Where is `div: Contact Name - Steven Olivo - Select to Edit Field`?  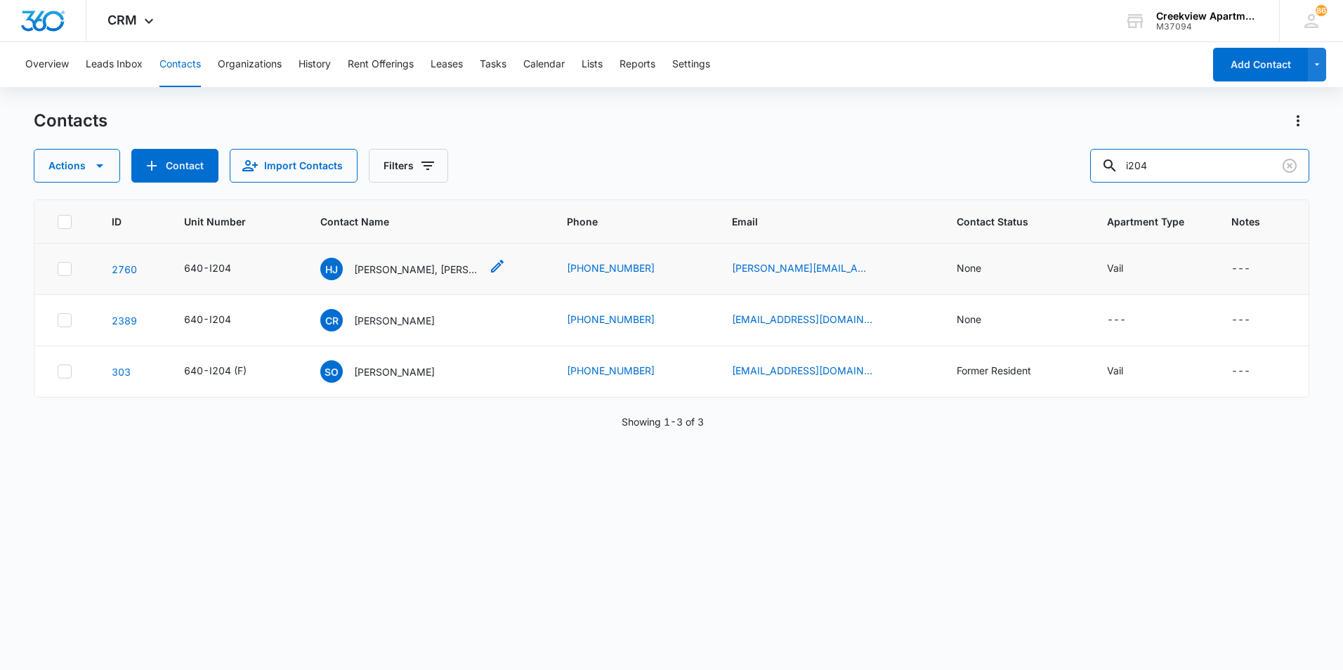 div: Contact Name - Steven Olivo - Select to Edit Field is located at coordinates (390, 372).